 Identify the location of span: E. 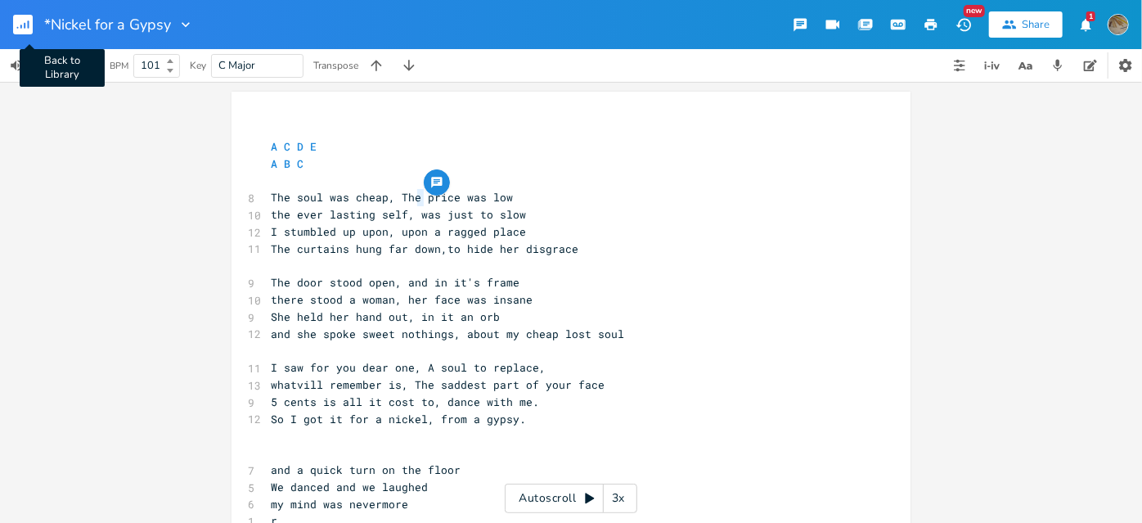
(313, 146).